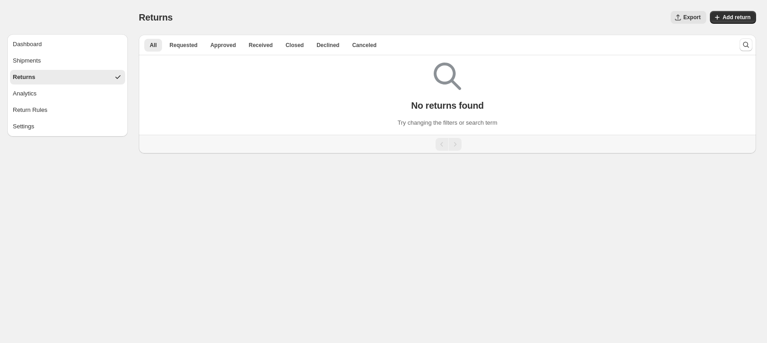 This screenshot has height=343, width=767. I want to click on span: Declined, so click(328, 45).